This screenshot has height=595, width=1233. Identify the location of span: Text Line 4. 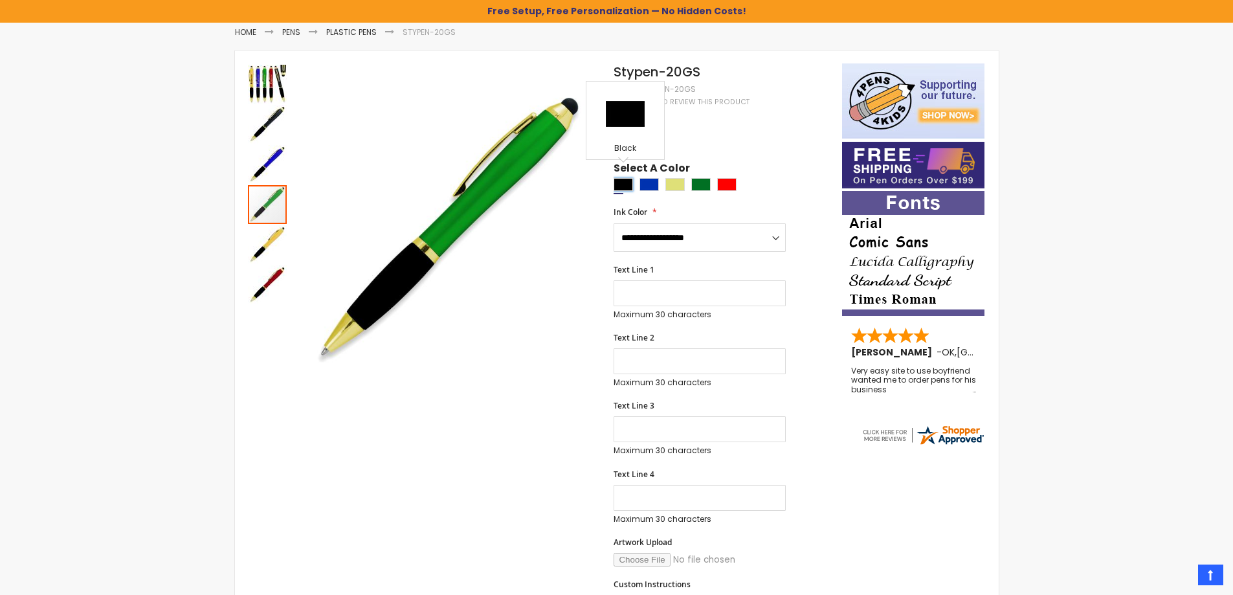
(634, 474).